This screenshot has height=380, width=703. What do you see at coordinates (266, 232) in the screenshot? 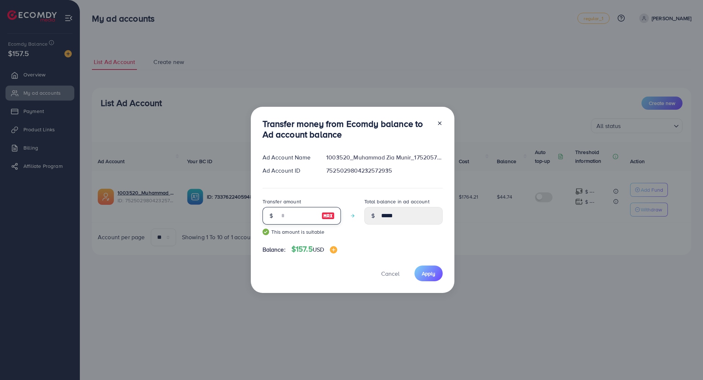
I see `img: guide` at bounding box center [266, 232].